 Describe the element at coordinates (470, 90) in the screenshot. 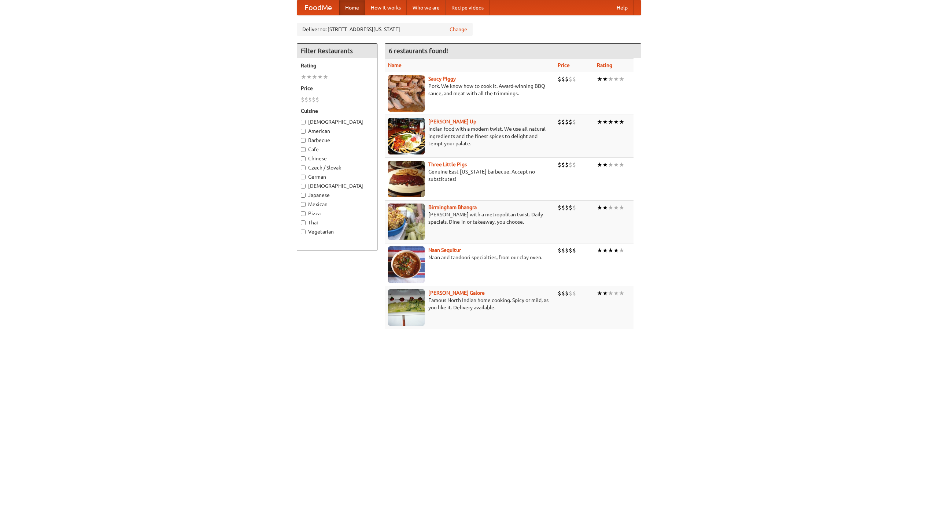

I see `p: Pork. We know how to cook it. Award-winning BBQ sauce, and meat with all the trimmings.` at that location.